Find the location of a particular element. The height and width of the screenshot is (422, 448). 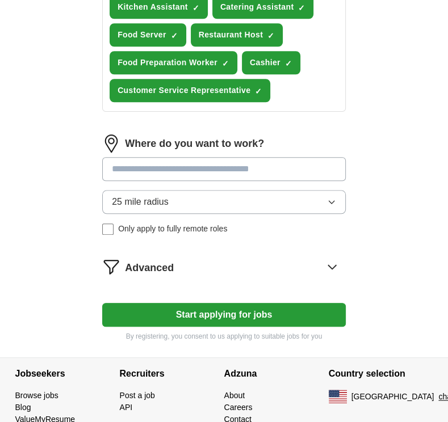

span: Customer Service Representative is located at coordinates (184, 90).